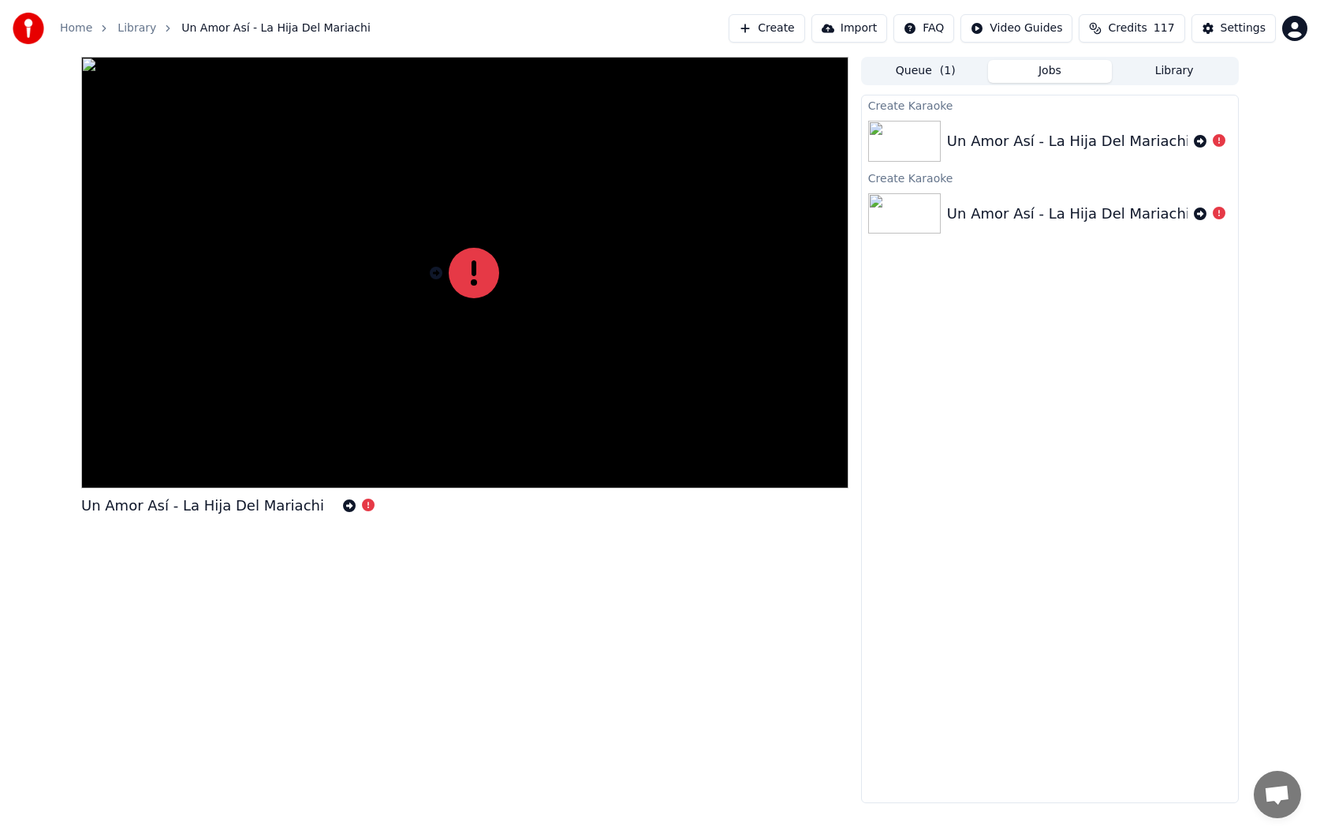  Describe the element at coordinates (276, 28) in the screenshot. I see `span: Un Amor Así - La Hija Del Mariachi` at that location.